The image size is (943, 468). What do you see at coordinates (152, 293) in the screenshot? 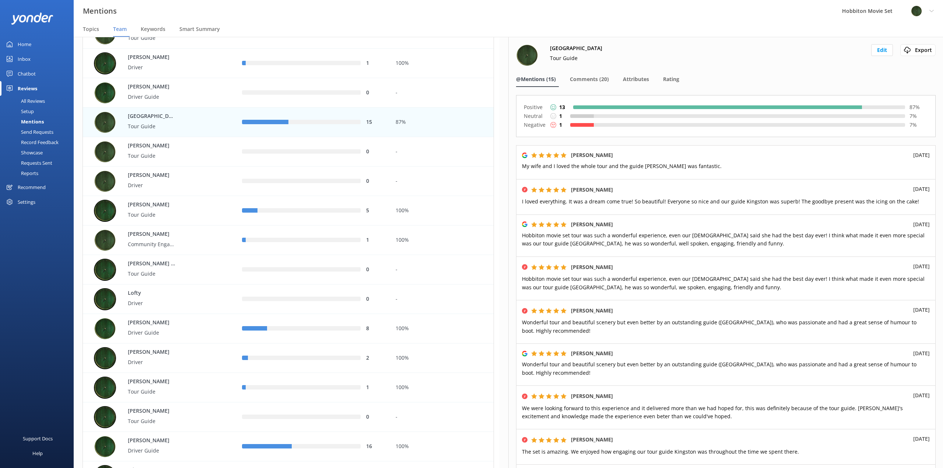
I see `p: Lofty` at bounding box center [152, 293].